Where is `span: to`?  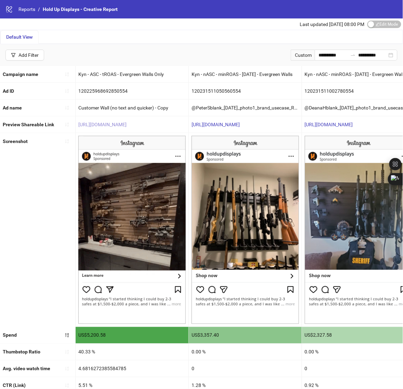 span: to is located at coordinates (353, 55).